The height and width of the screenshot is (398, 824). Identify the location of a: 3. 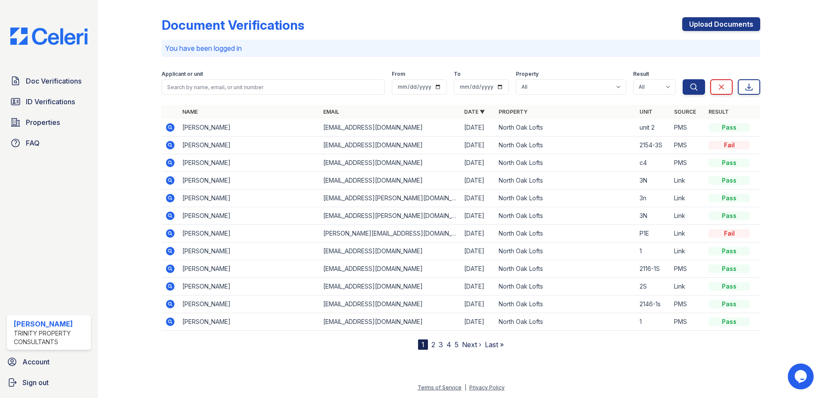
(441, 345).